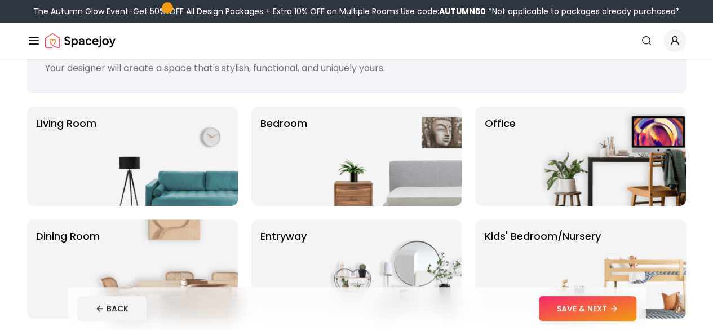 The height and width of the screenshot is (330, 713). What do you see at coordinates (462, 11) in the screenshot?
I see `b: AUTUMN50` at bounding box center [462, 11].